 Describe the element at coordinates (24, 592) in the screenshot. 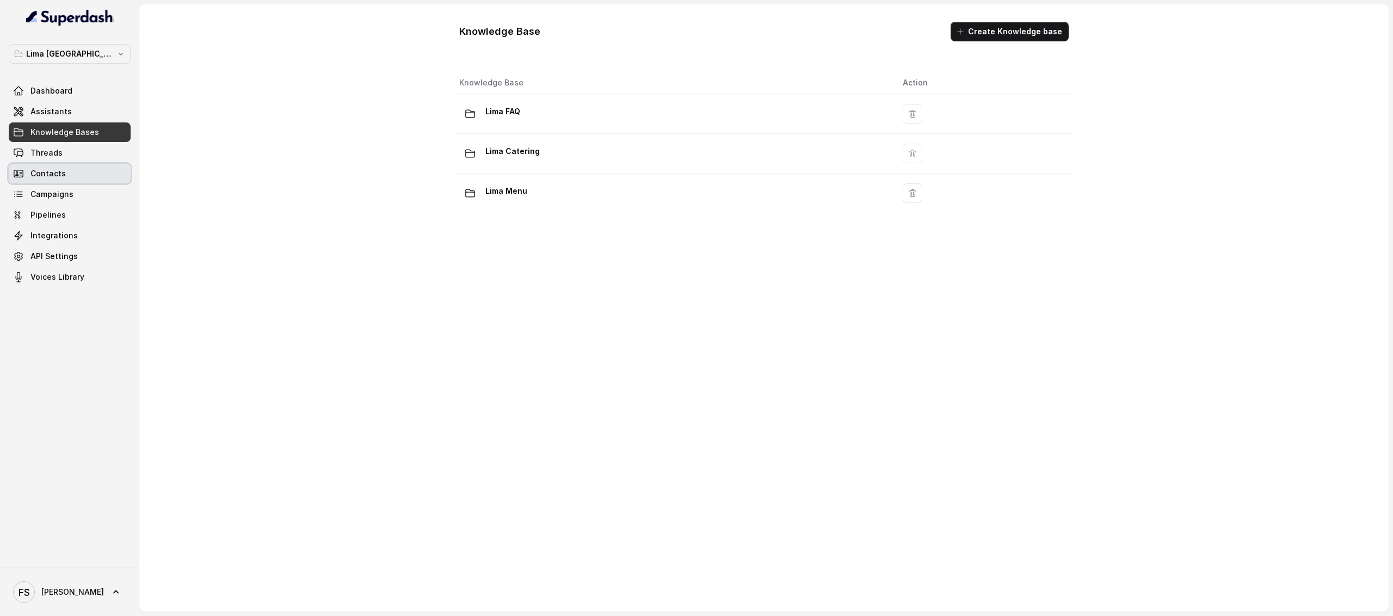

I see `text: FS` at that location.